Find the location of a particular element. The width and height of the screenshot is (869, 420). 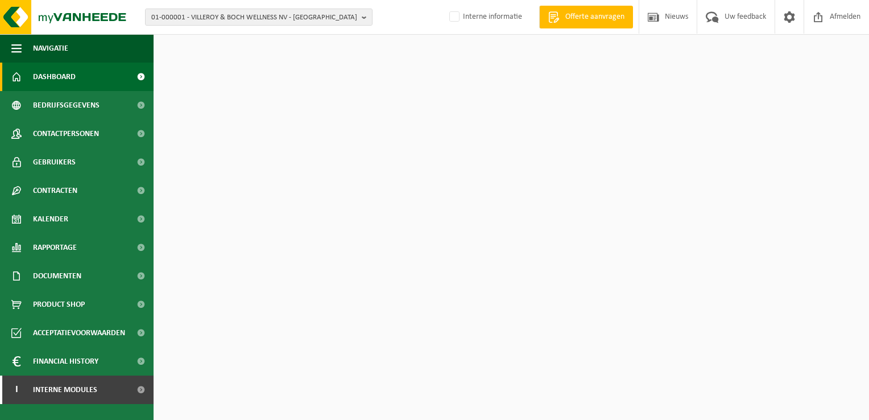

span: Contracten is located at coordinates (55, 191).